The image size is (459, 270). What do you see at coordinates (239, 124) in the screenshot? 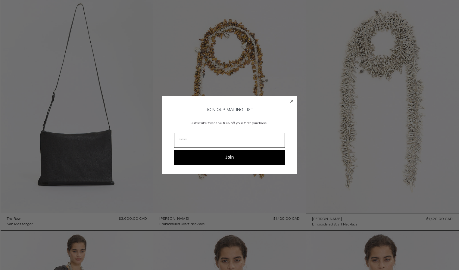
I see `span: receive 10% off your first purchase` at bounding box center [239, 124].